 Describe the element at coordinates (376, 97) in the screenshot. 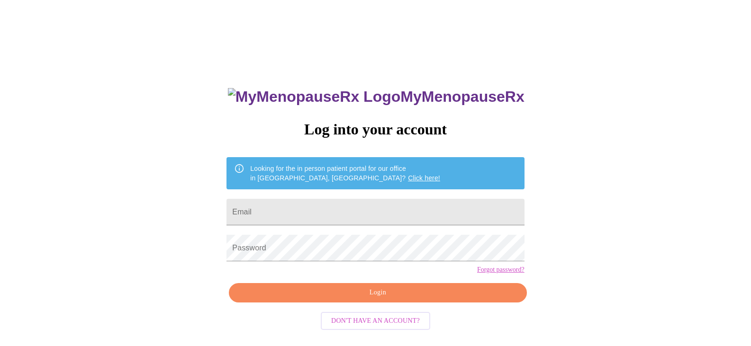

I see `h3: MyMenopauseRx` at that location.